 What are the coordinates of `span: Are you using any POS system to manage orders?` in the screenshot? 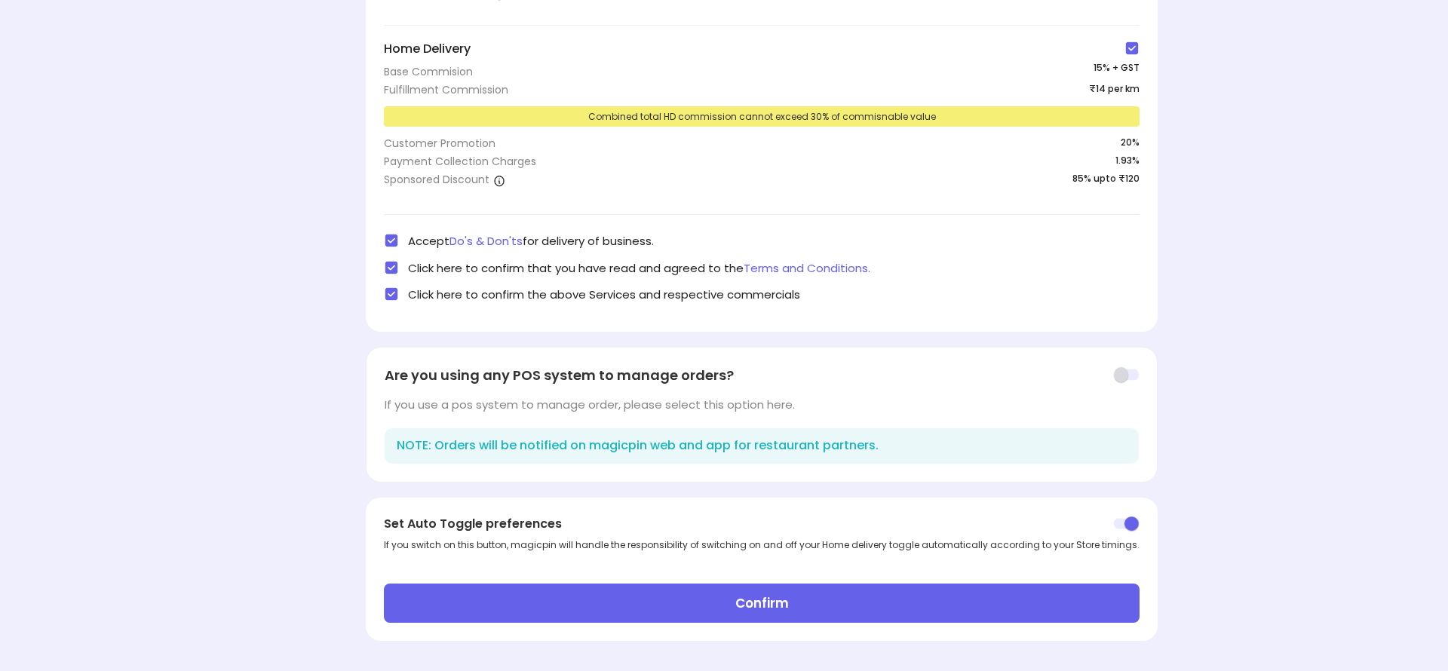 It's located at (559, 376).